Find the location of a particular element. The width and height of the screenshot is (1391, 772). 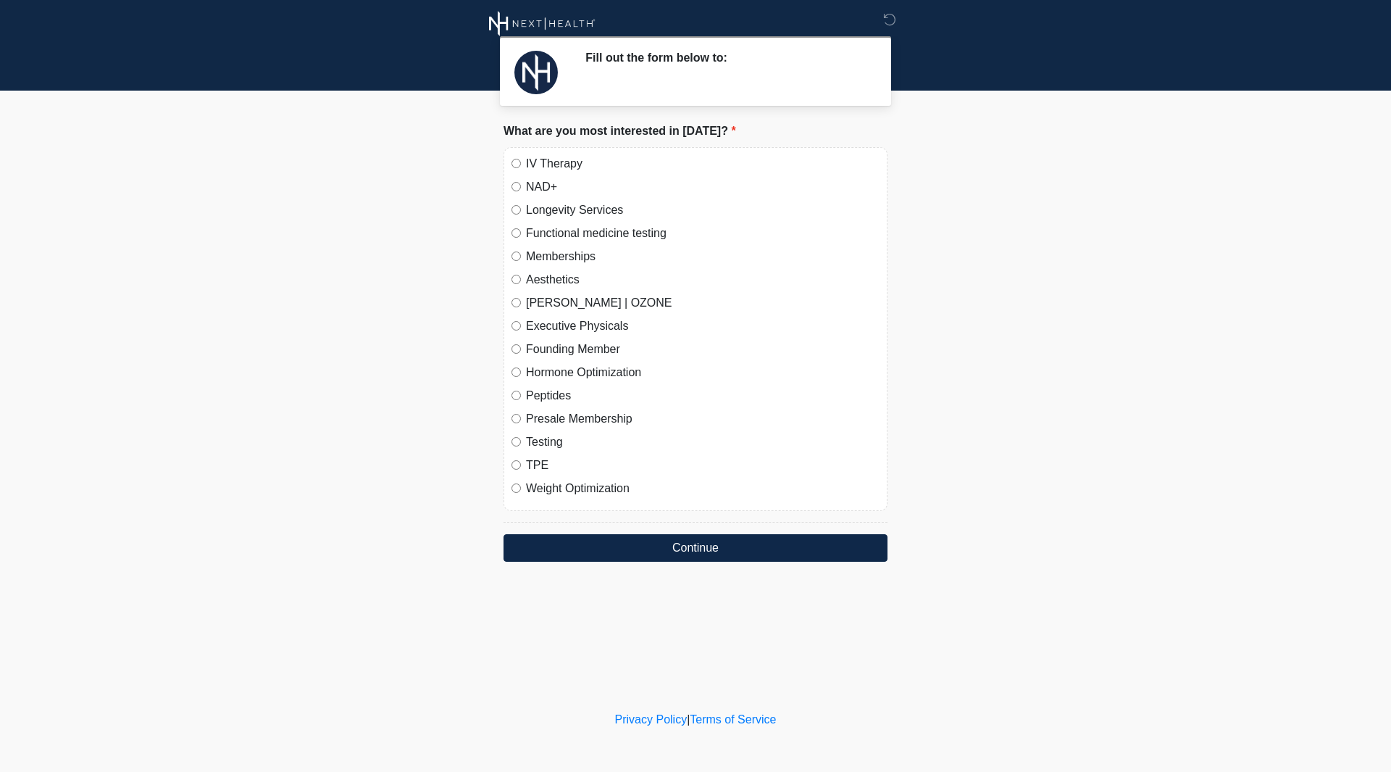

h2: Fill out the form below to: is located at coordinates (725, 57).